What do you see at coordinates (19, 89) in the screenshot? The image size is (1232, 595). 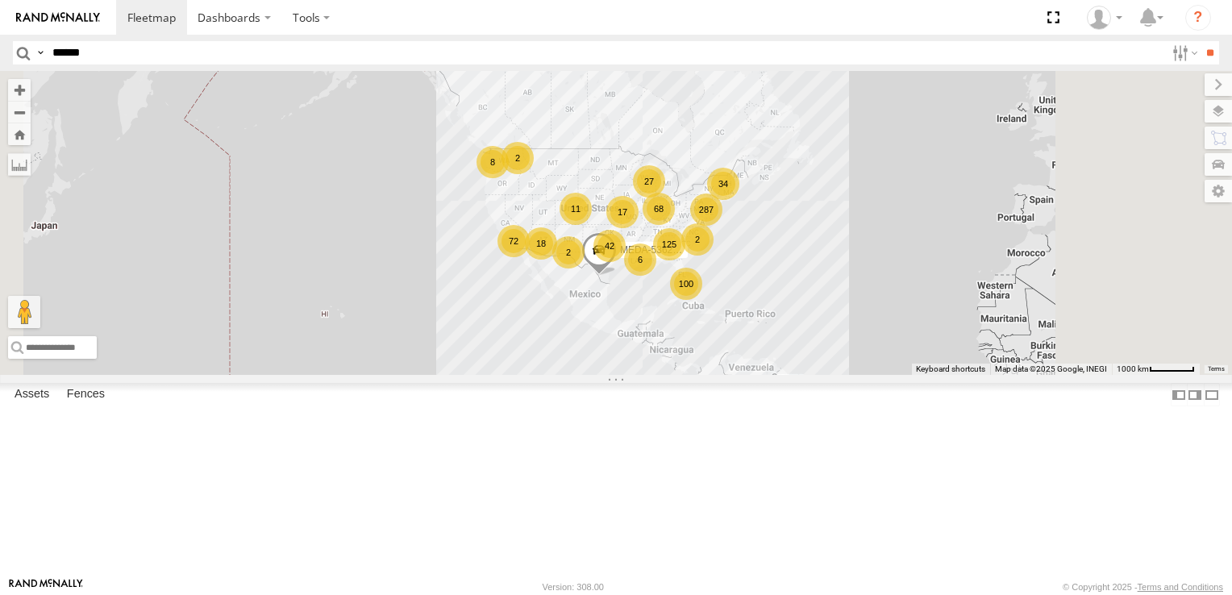 I see `button: Zoom in` at bounding box center [19, 89].